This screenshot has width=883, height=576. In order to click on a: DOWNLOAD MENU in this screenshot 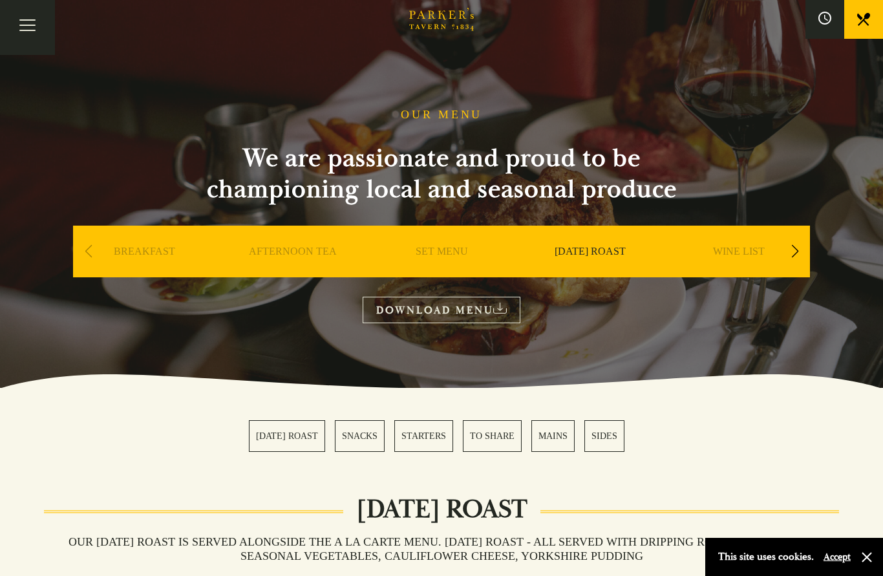, I will do `click(442, 310)`.